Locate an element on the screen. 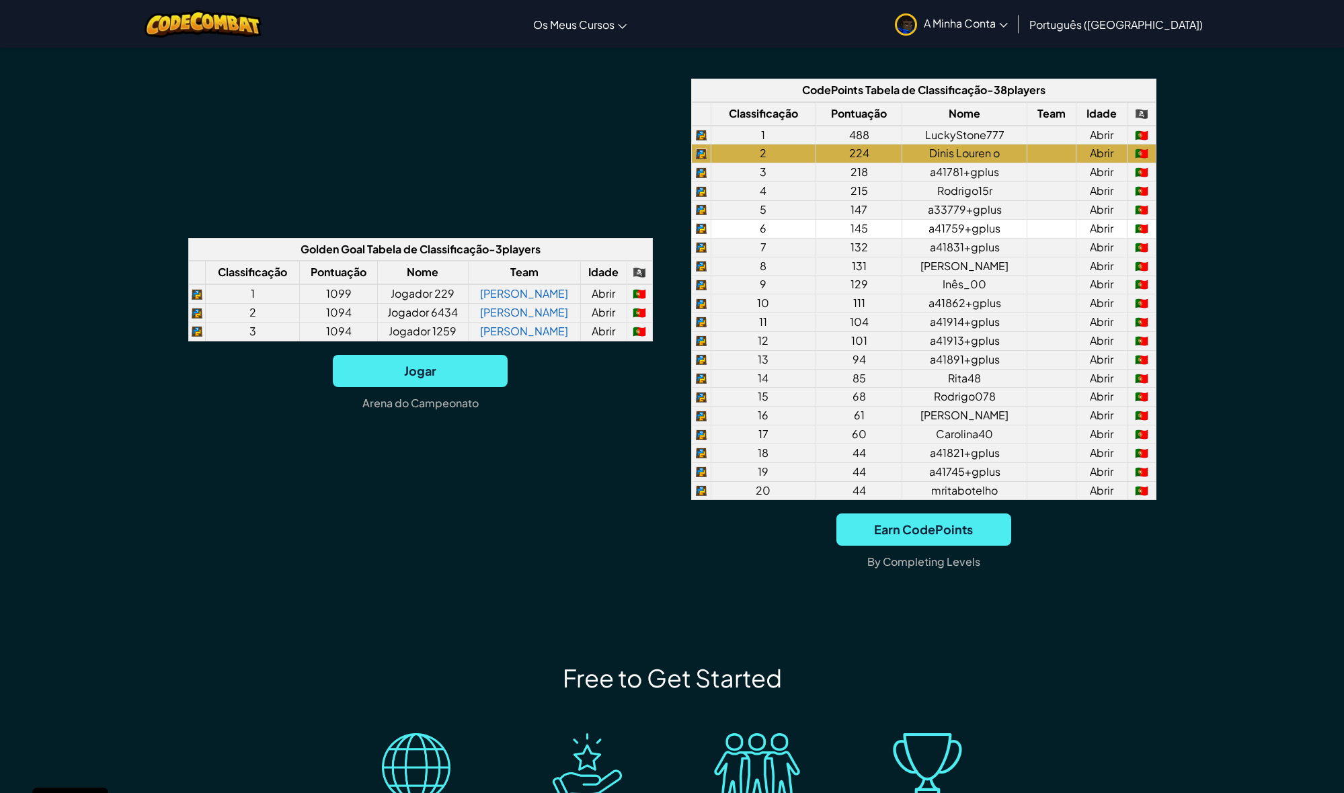 The height and width of the screenshot is (793, 1344). td: a41831+gplus is located at coordinates (965, 247).